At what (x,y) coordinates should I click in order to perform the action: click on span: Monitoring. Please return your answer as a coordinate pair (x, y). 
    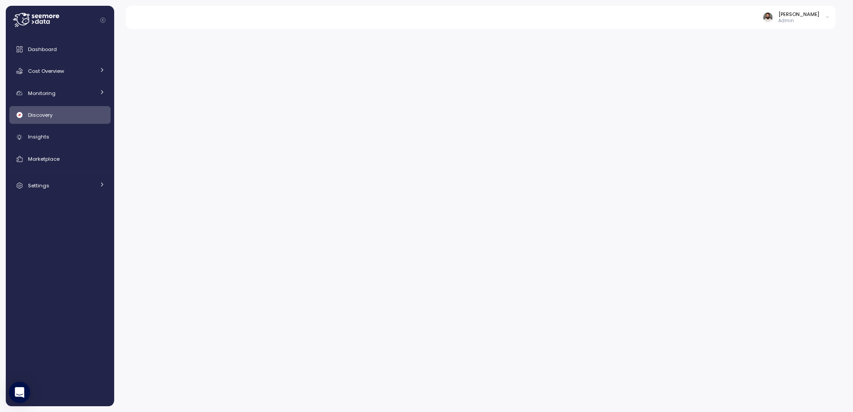
    Looking at the image, I should click on (42, 93).